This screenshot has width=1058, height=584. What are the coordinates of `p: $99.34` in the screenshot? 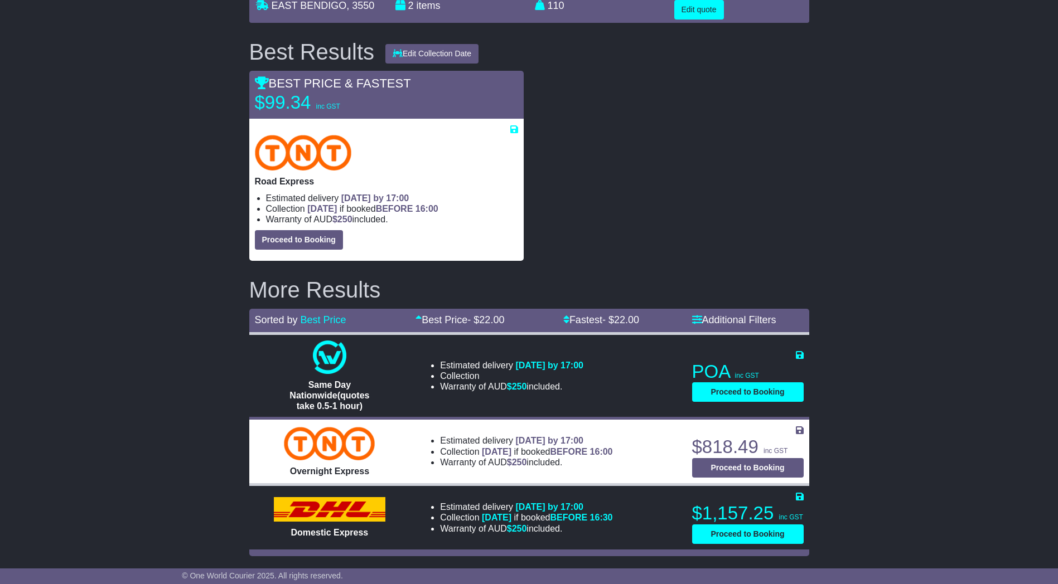 It's located at (324, 103).